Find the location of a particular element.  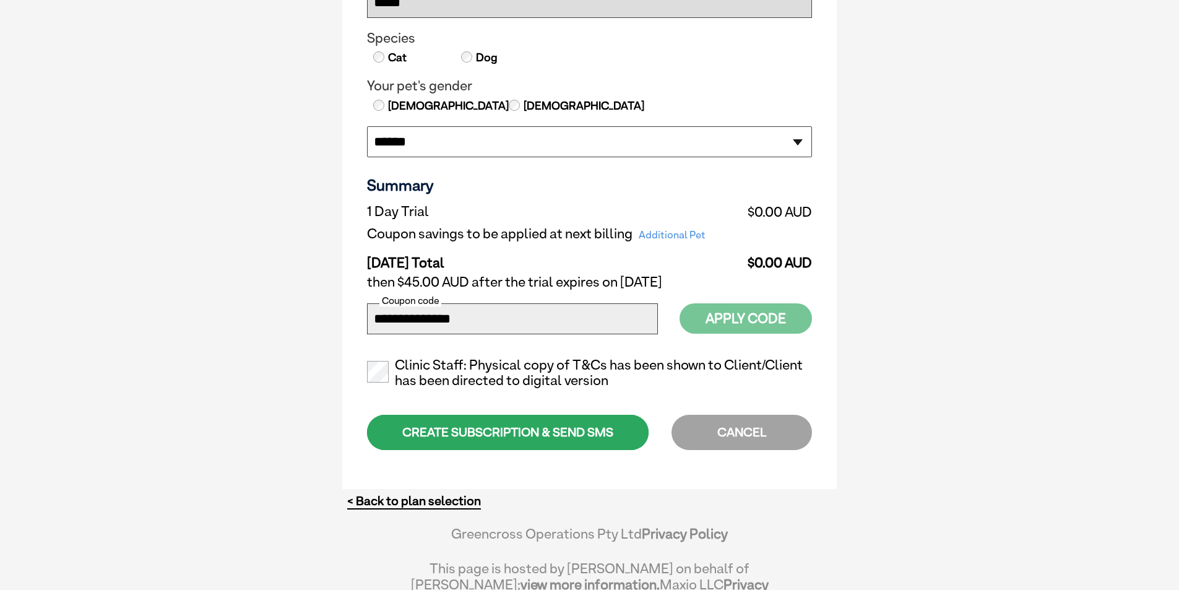

div: Greencross Operations Pty Ltd is located at coordinates (589, 540).